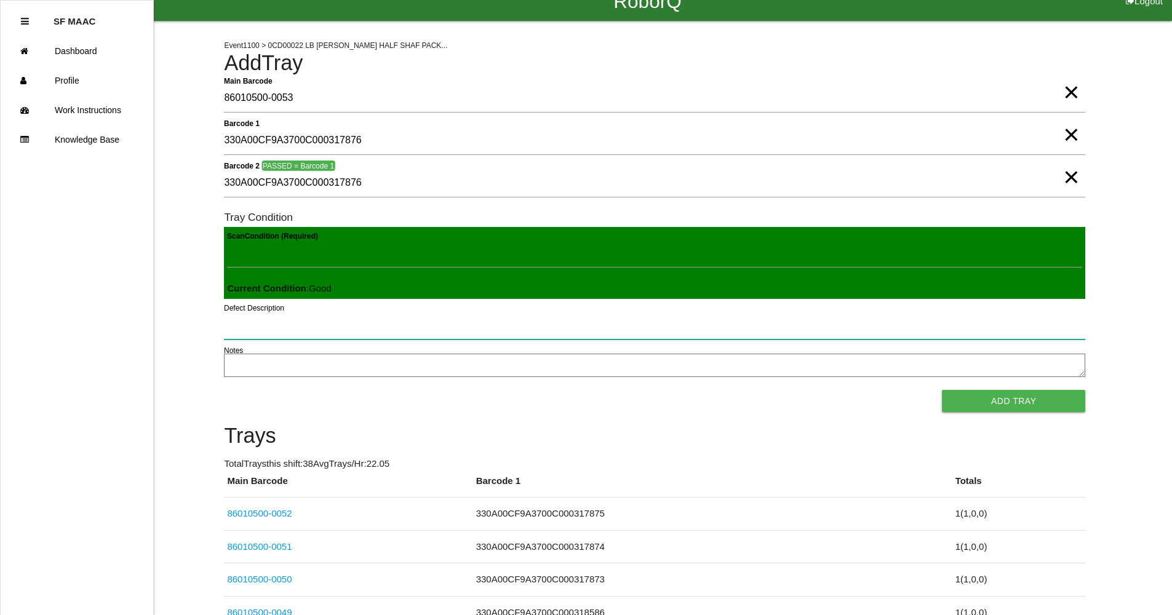  I want to click on span: : Good, so click(279, 288).